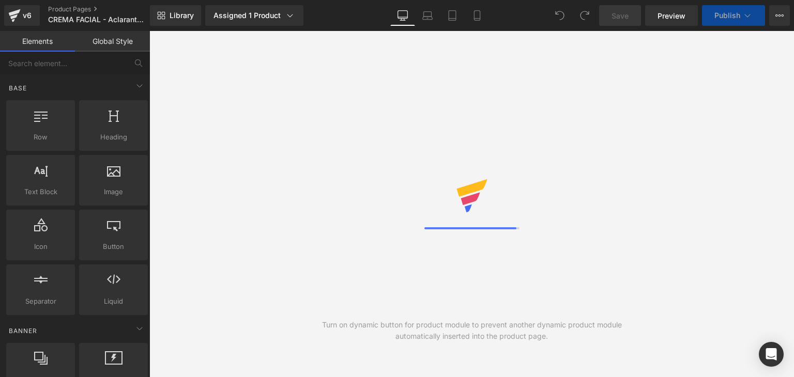 The height and width of the screenshot is (377, 794). What do you see at coordinates (23, 331) in the screenshot?
I see `span: Banner` at bounding box center [23, 331].